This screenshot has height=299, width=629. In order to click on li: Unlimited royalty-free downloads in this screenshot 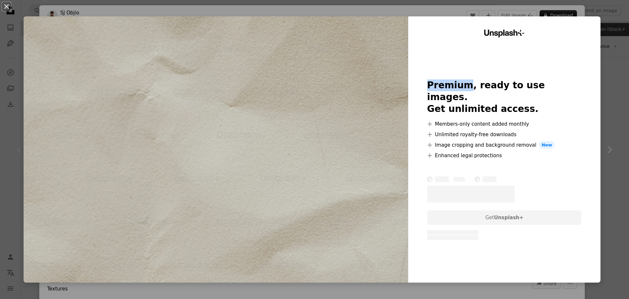, I will do `click(505, 134)`.